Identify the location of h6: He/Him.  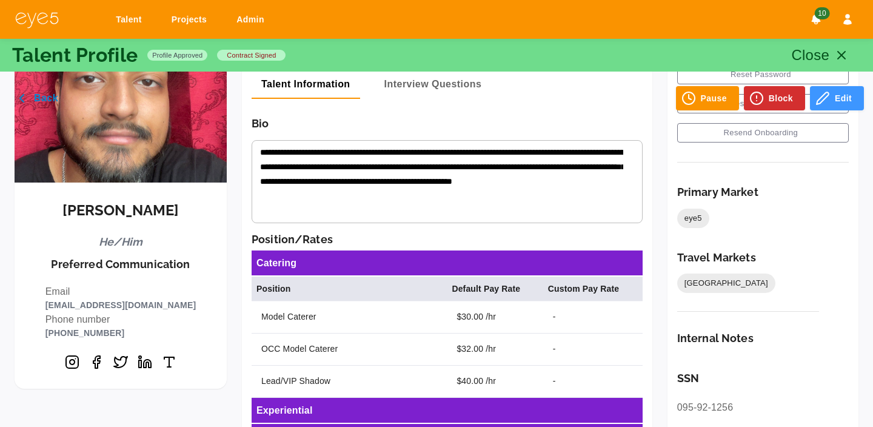
(121, 242).